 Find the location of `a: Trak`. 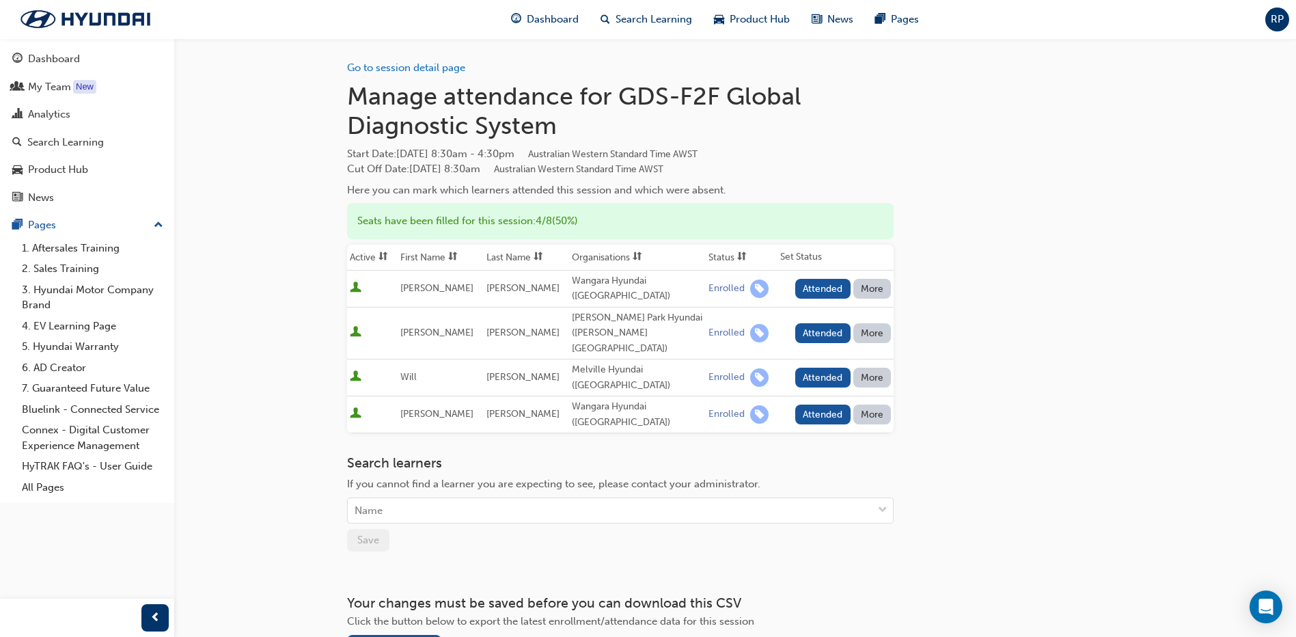

a: Trak is located at coordinates (85, 19).